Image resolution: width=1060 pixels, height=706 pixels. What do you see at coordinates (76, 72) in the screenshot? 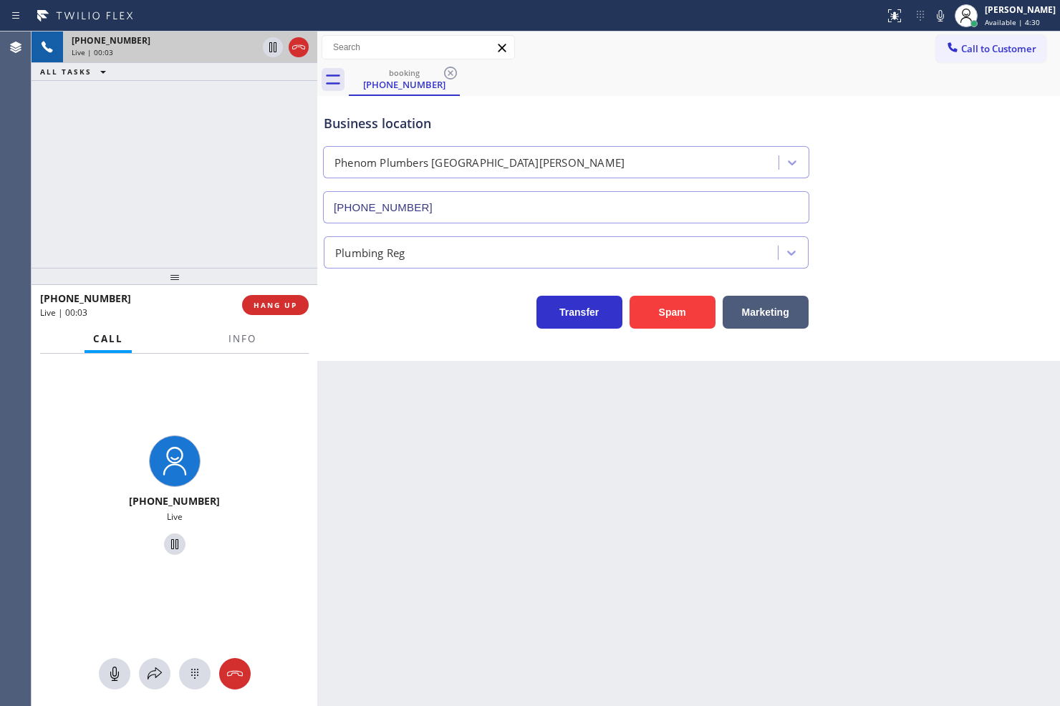
I see `button: ALL TASKS` at bounding box center [76, 72].